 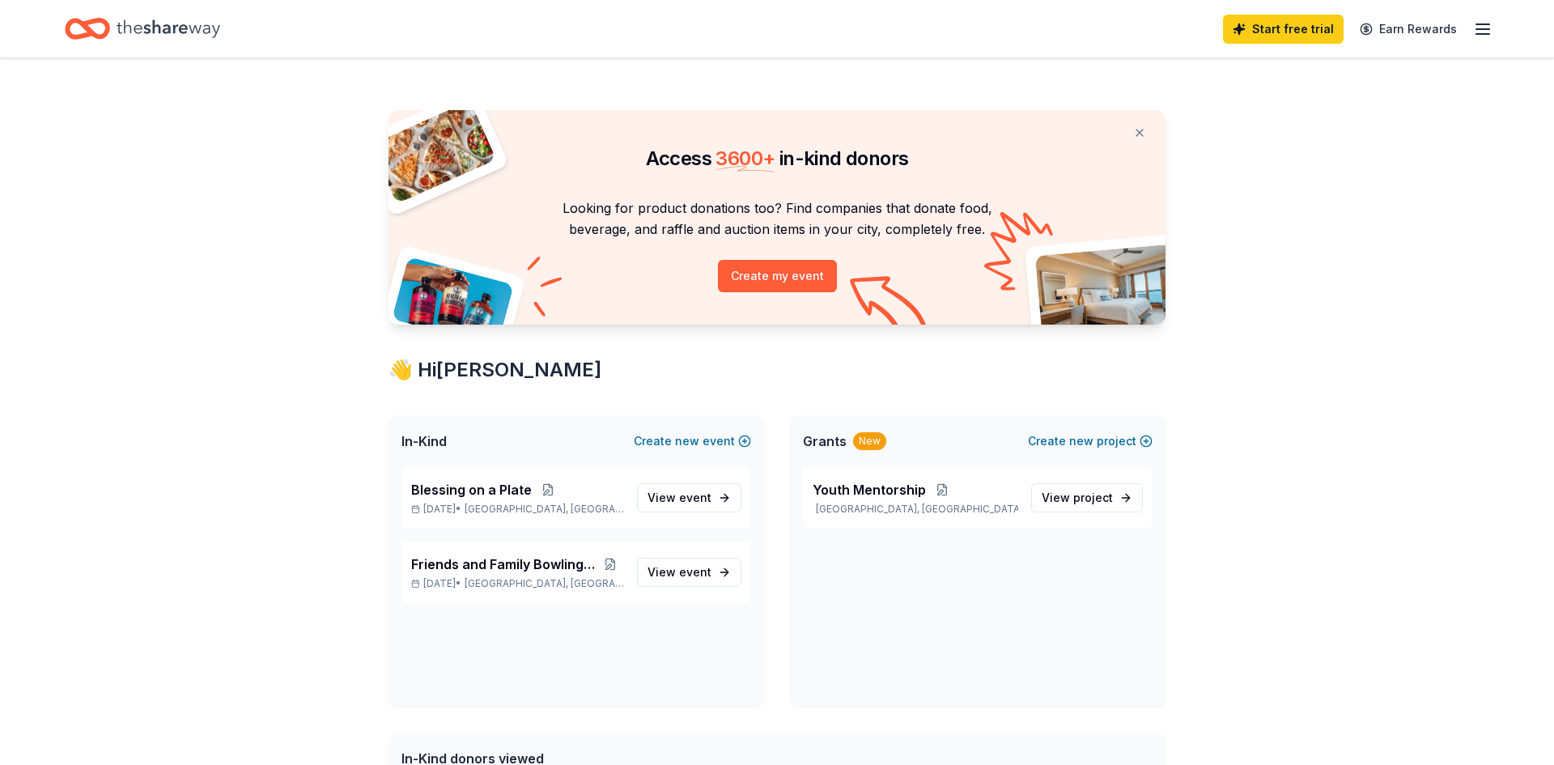 I want to click on img: Pizza, so click(x=434, y=152).